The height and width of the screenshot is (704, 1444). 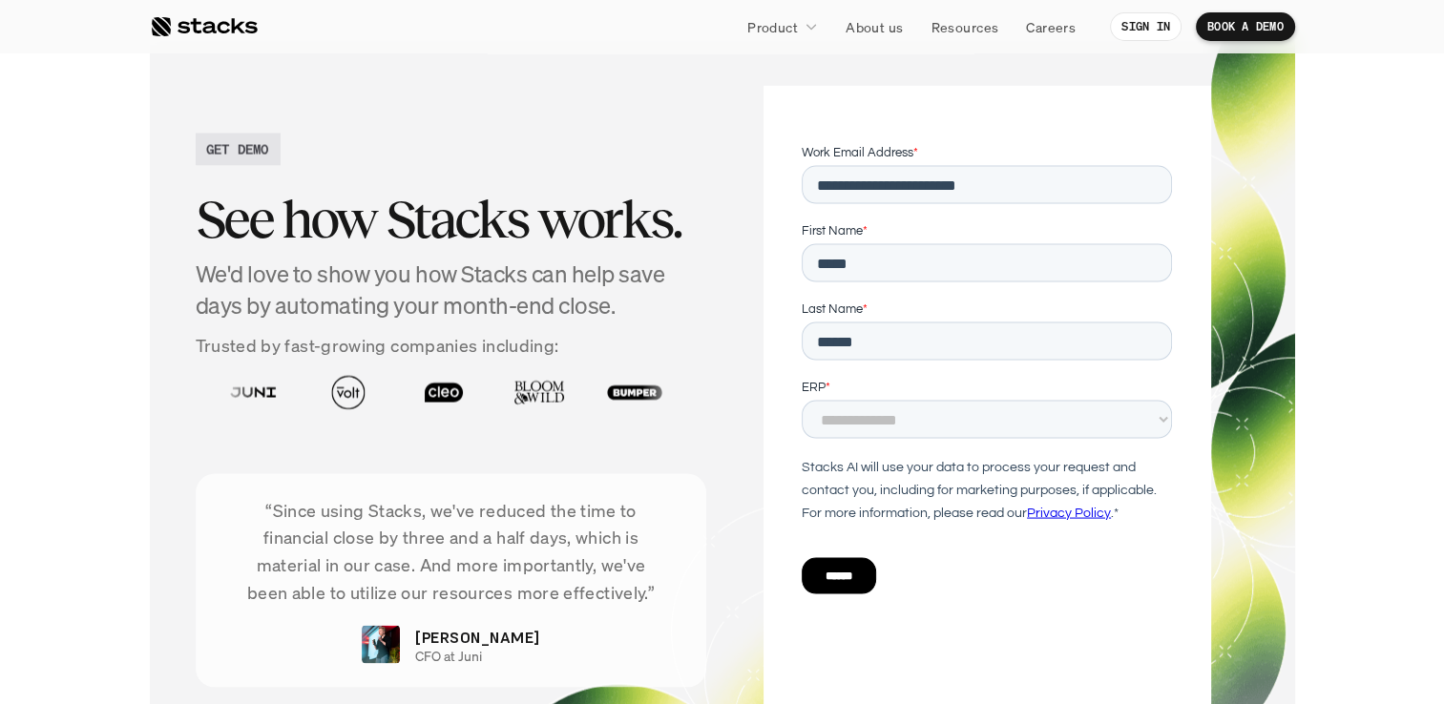 I want to click on p: About us, so click(x=874, y=27).